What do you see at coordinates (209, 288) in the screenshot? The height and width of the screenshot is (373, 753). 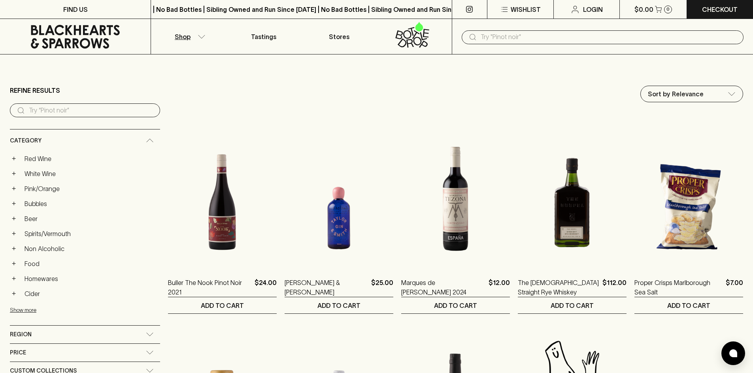 I see `p: Buller The Nook Pinot Noir 2021` at bounding box center [209, 288].